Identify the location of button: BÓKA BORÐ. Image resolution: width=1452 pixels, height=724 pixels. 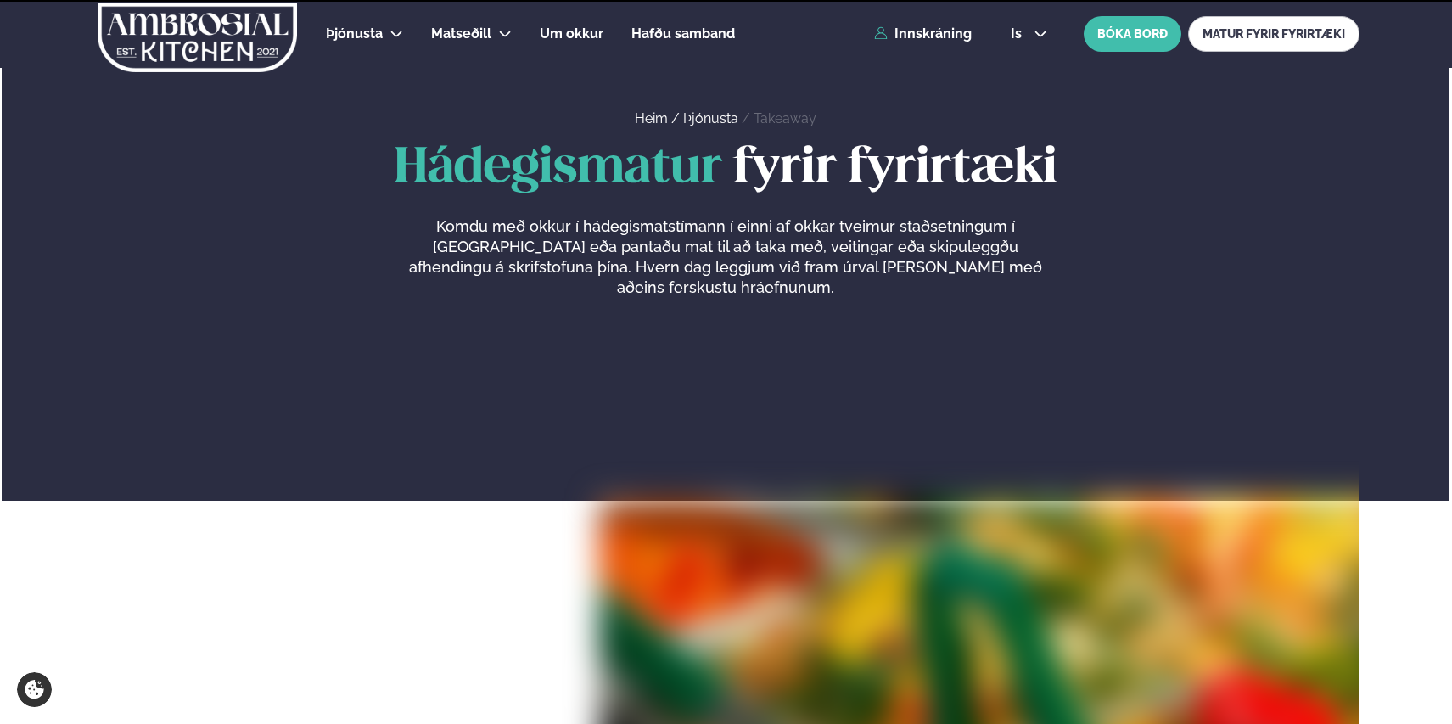
(1132, 34).